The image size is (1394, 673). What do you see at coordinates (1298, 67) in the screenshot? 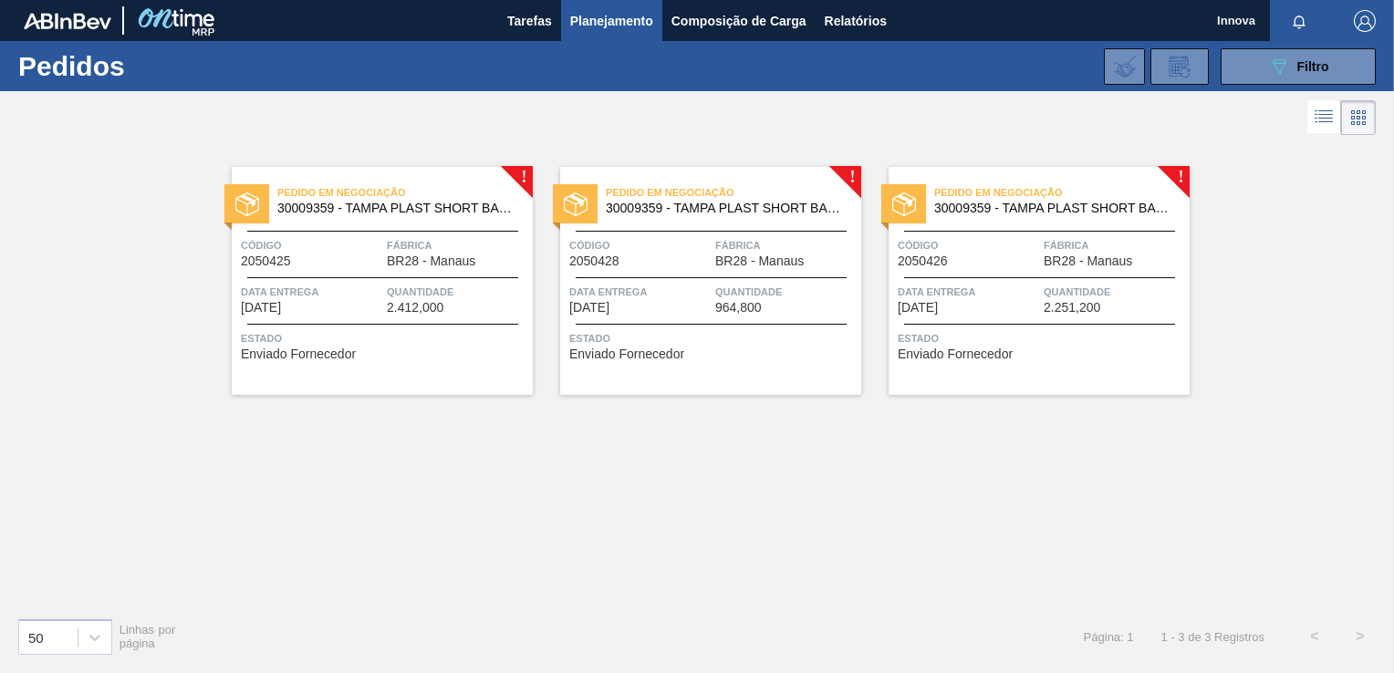
I see `button: Filtro` at bounding box center [1298, 67].